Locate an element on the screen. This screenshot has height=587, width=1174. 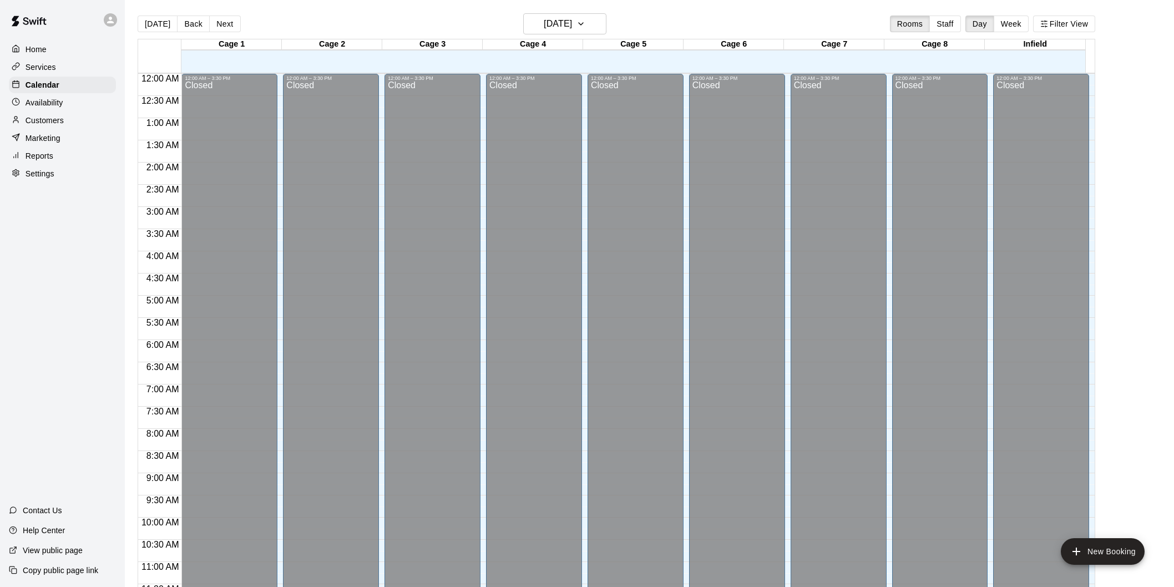
span: 6:30 AM is located at coordinates (163, 367).